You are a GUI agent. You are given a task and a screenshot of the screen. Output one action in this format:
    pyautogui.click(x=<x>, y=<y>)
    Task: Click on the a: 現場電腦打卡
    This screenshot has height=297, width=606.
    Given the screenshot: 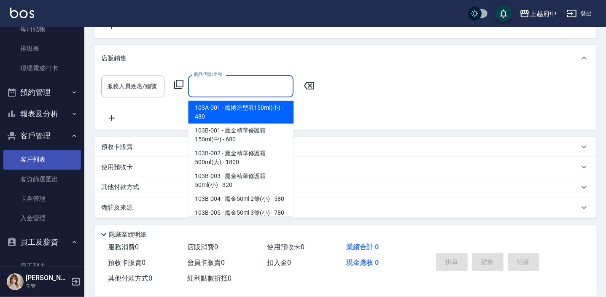 What is the action you would take?
    pyautogui.click(x=42, y=68)
    